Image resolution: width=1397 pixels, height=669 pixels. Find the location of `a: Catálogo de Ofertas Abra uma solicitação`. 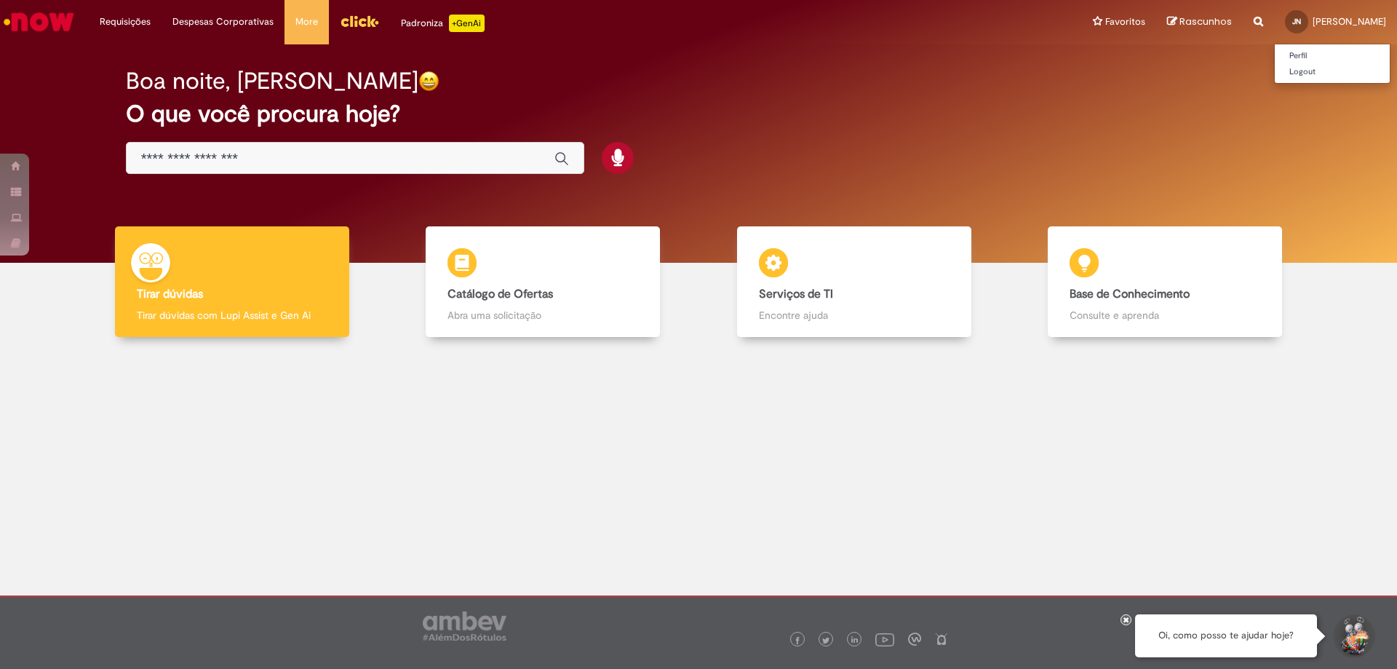

a: Catálogo de Ofertas Abra uma solicitação is located at coordinates (543, 282).